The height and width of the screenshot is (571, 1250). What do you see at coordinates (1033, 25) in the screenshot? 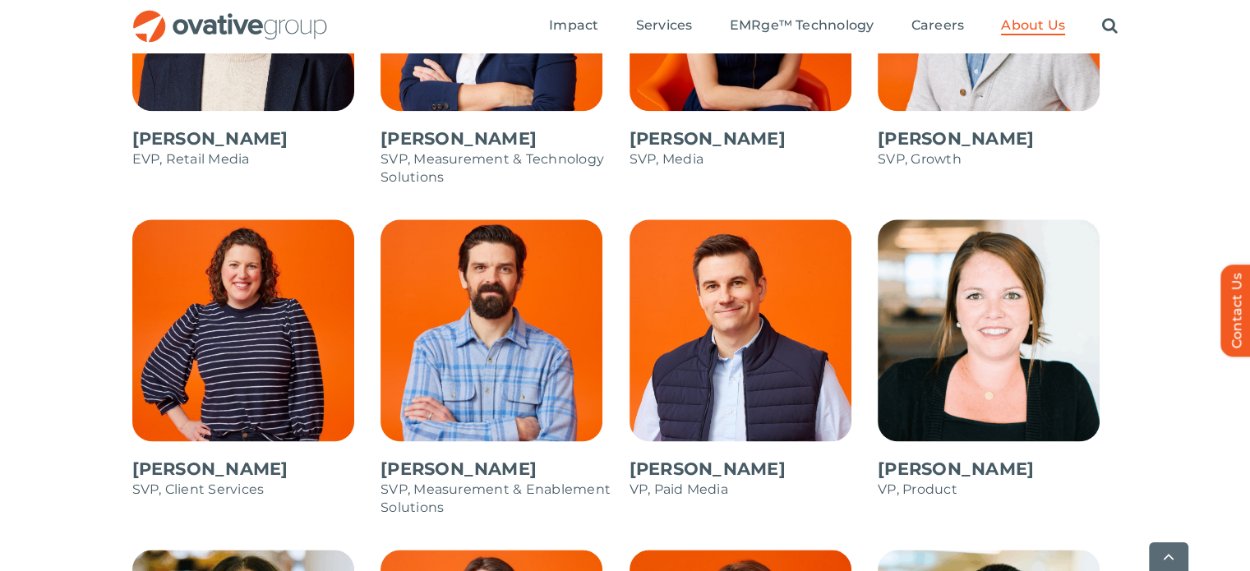
I see `span: About Us` at bounding box center [1033, 25].